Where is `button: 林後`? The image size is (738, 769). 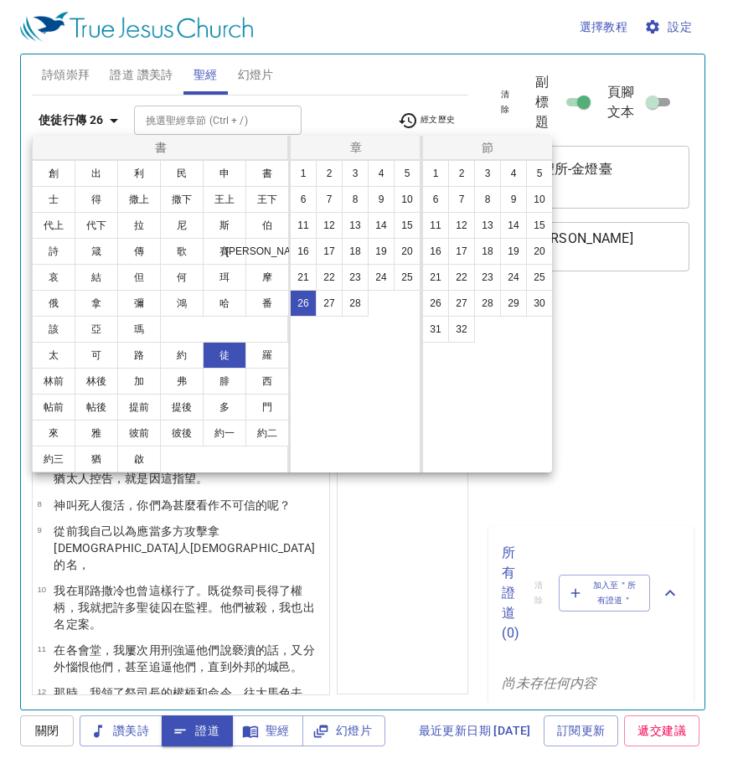
button: 林後 is located at coordinates (96, 381).